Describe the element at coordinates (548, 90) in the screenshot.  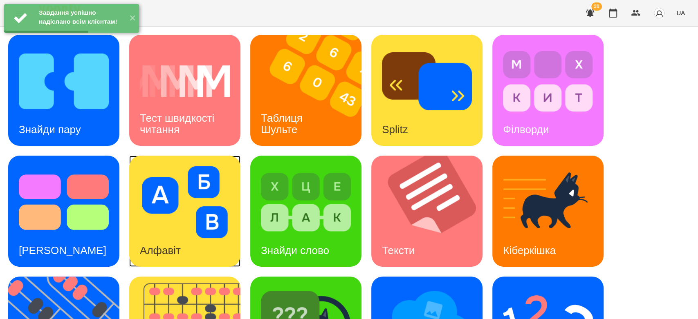
I see `a: ФілвордиФілворди` at that location.